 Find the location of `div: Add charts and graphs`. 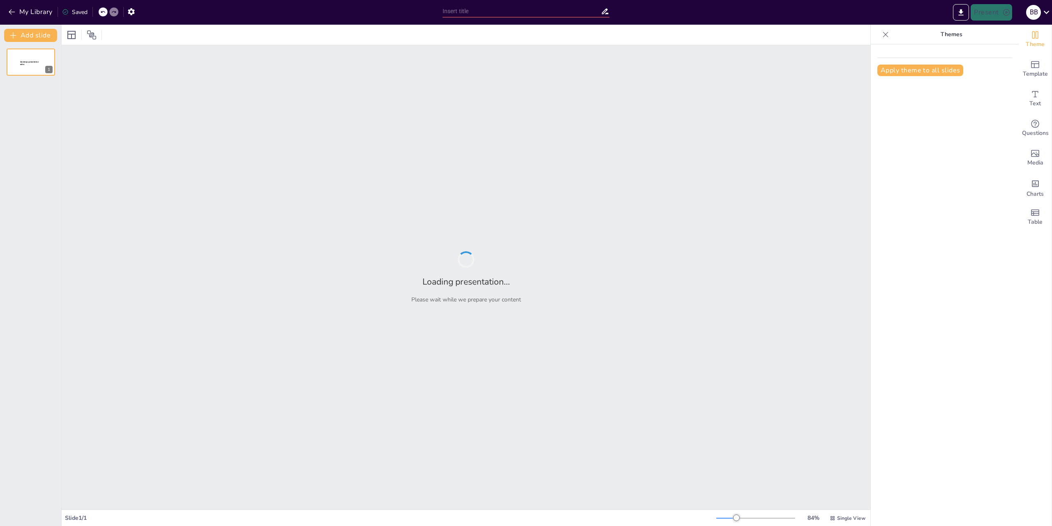

div: Add charts and graphs is located at coordinates (1036, 187).